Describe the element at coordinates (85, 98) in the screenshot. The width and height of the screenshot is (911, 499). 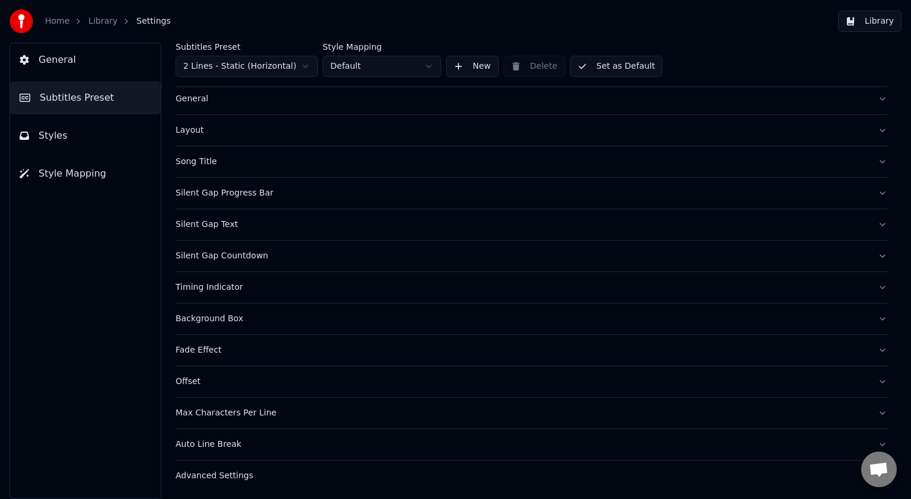
I see `button: Subtitles Preset` at that location.